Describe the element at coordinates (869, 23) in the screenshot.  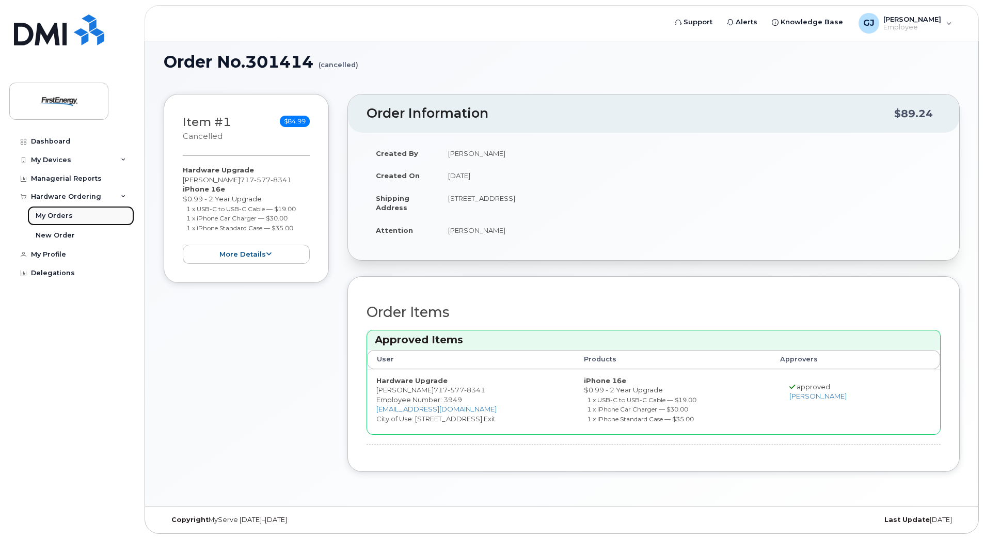
I see `span: GJ` at that location.